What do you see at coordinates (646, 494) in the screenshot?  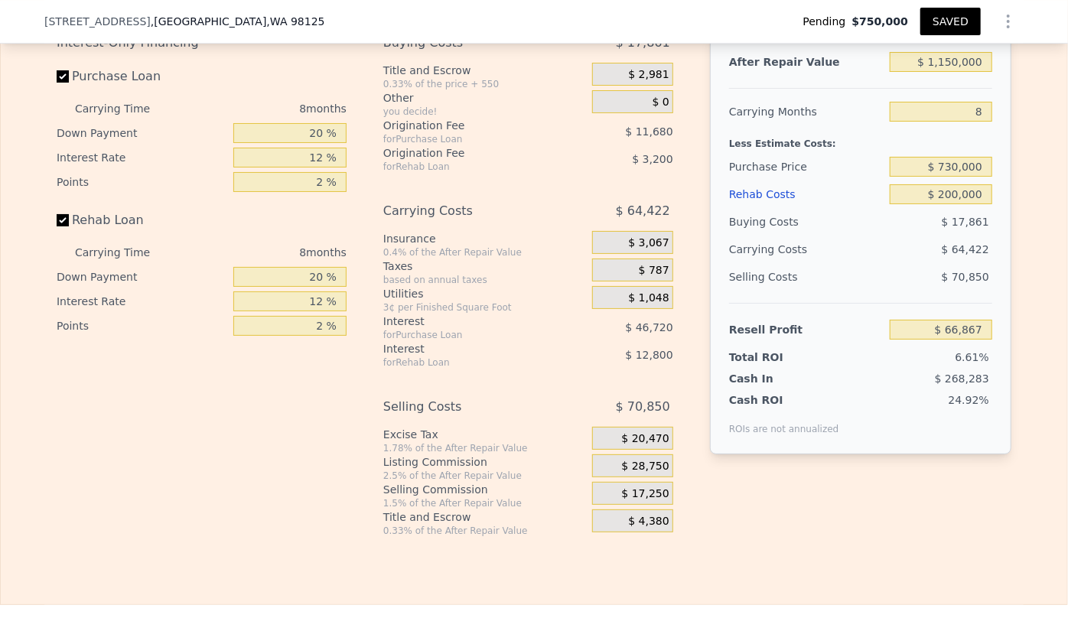 I see `span: $ 17,250` at bounding box center [646, 494].